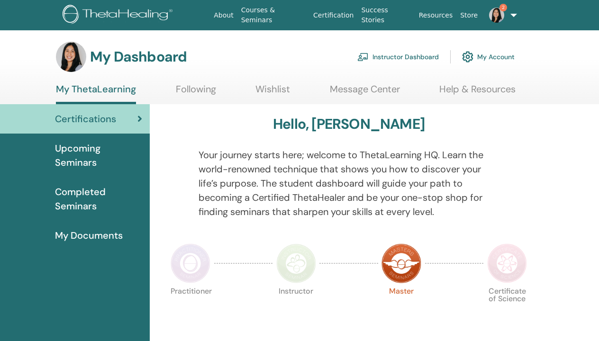 The width and height of the screenshot is (599, 341). I want to click on a: Resources, so click(436, 15).